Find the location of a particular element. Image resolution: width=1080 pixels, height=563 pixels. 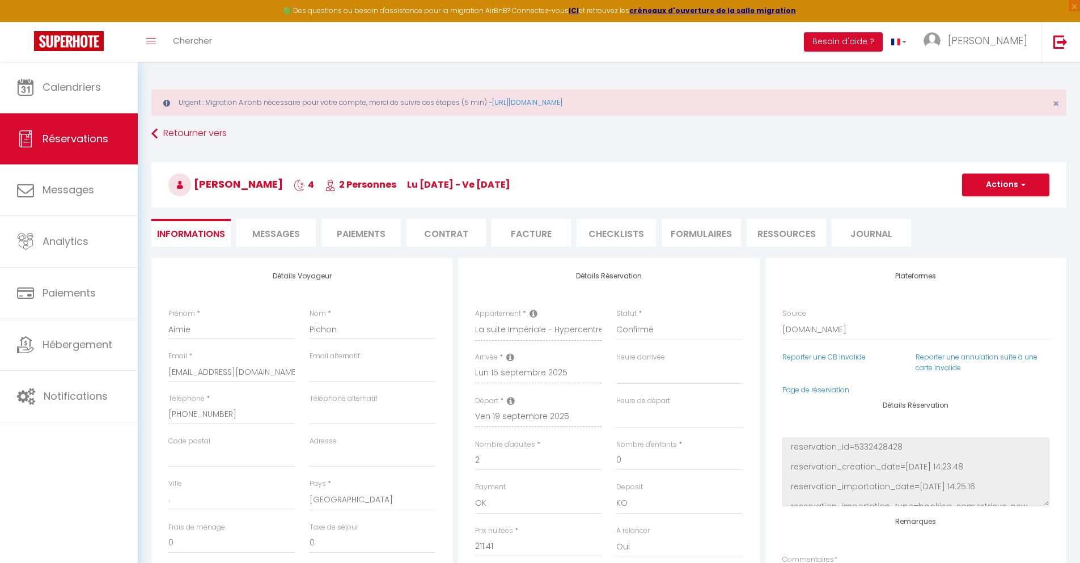

label: Email is located at coordinates (177, 356).